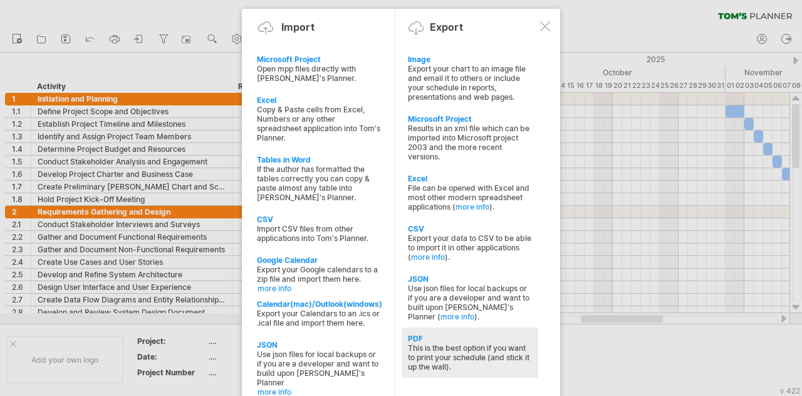  Describe the element at coordinates (470, 142) in the screenshot. I see `div: Results in an xml file which can be imported into Microsoft project 2003 and the more recent vers...` at that location.